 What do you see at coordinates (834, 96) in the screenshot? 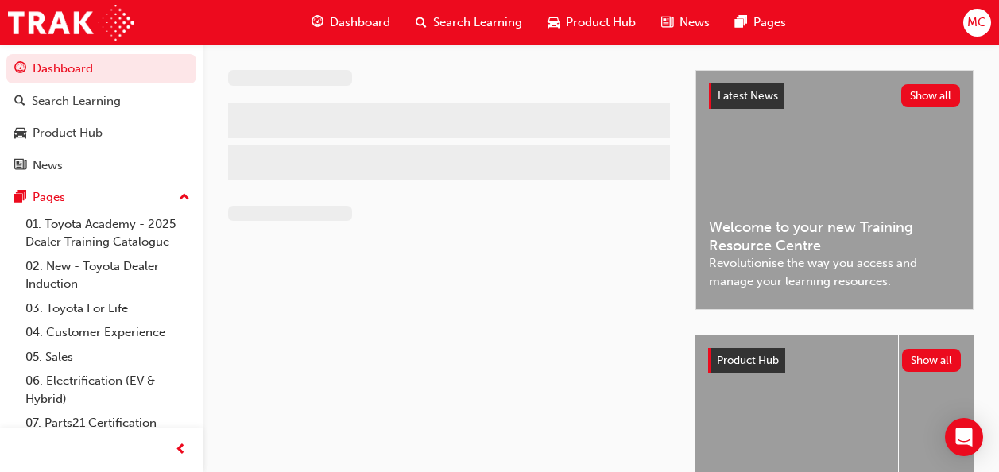
I see `a: Latest NewsShow all` at bounding box center [834, 96].